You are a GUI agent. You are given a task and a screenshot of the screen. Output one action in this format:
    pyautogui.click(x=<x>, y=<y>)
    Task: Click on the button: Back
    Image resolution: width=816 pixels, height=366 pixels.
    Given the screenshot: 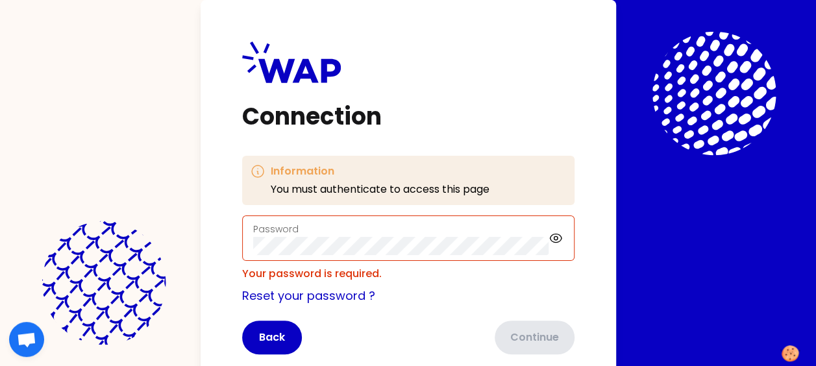 What is the action you would take?
    pyautogui.click(x=272, y=337)
    